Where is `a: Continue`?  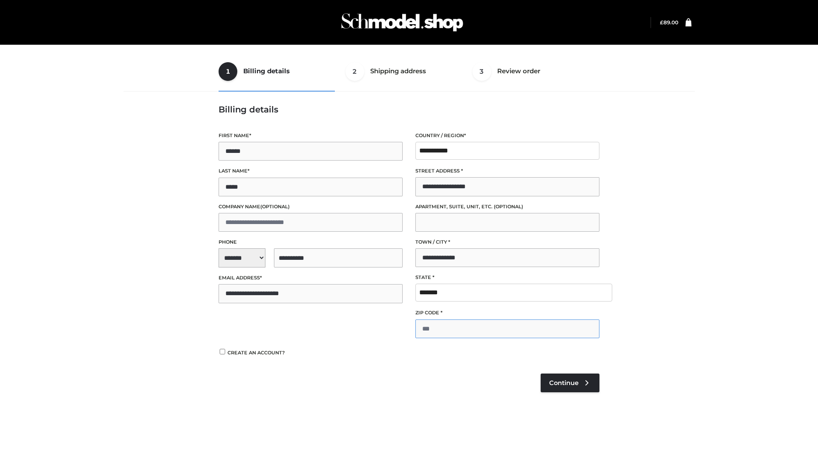
a: Continue is located at coordinates (570, 383).